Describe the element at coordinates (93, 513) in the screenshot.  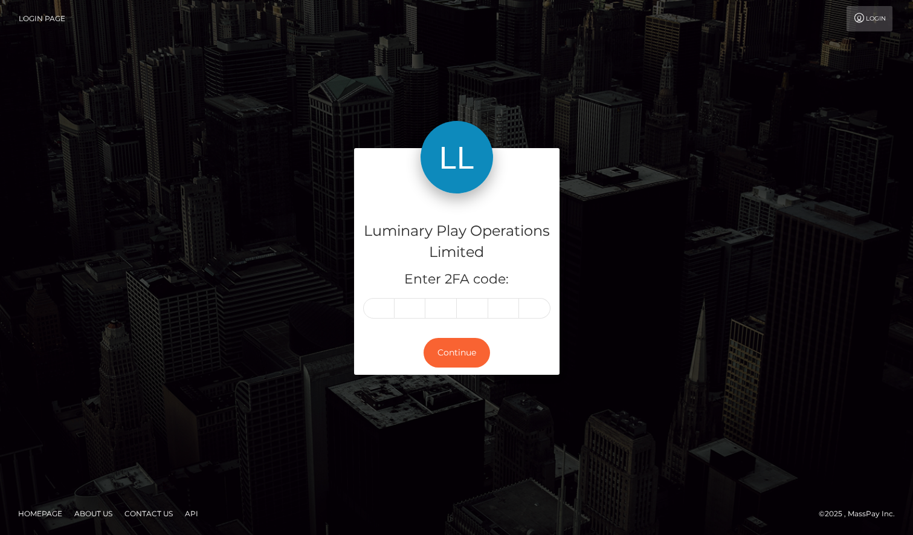
I see `a: About Us` at that location.